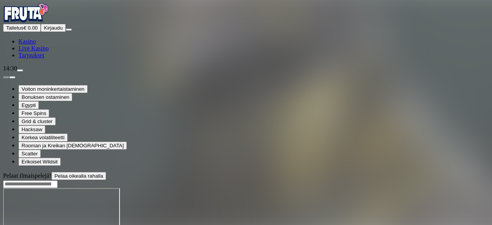  Describe the element at coordinates (37, 121) in the screenshot. I see `button: Grid & cluster` at that location.